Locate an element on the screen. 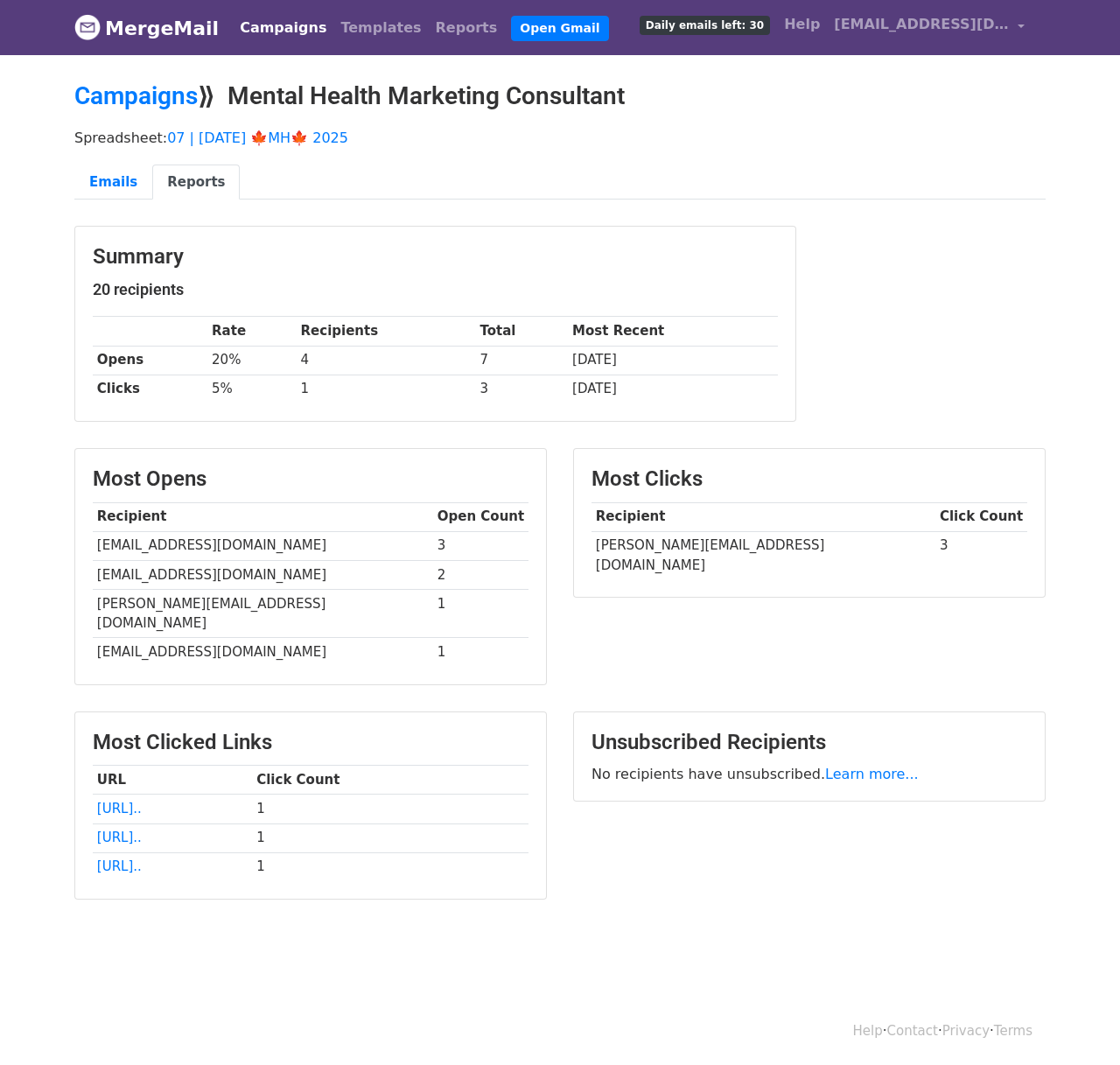 Image resolution: width=1120 pixels, height=1065 pixels. th: Total is located at coordinates (523, 331).